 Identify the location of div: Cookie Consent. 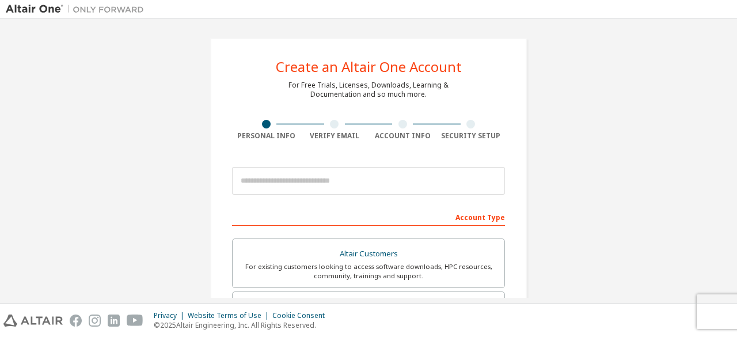
(302, 315).